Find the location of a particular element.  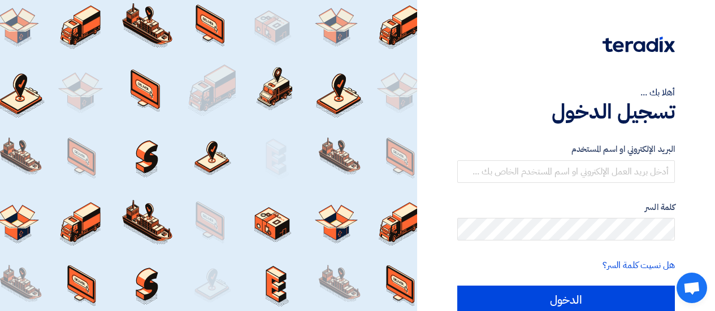

input: أدخل بريد العمل الإلكتروني او اسم المستخدم الخاص بك ... is located at coordinates (566, 172).